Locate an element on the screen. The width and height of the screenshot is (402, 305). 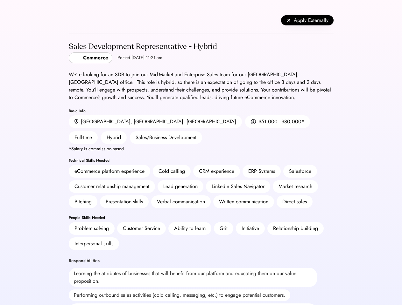
button: Apply Externally is located at coordinates (307, 20).